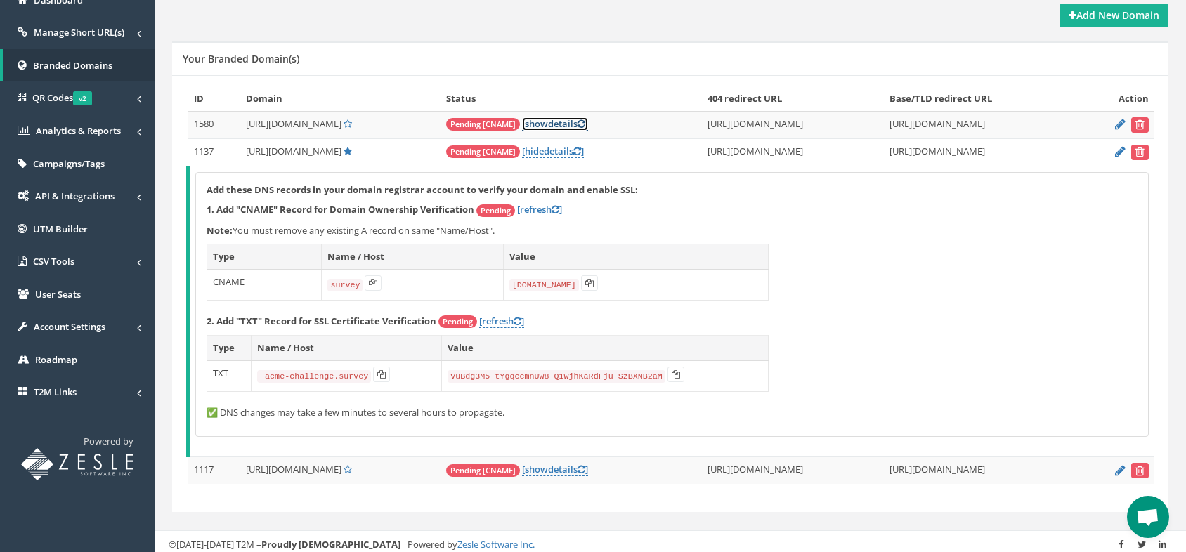  What do you see at coordinates (241, 58) in the screenshot?
I see `h5: Your Branded Domain(s)` at bounding box center [241, 58].